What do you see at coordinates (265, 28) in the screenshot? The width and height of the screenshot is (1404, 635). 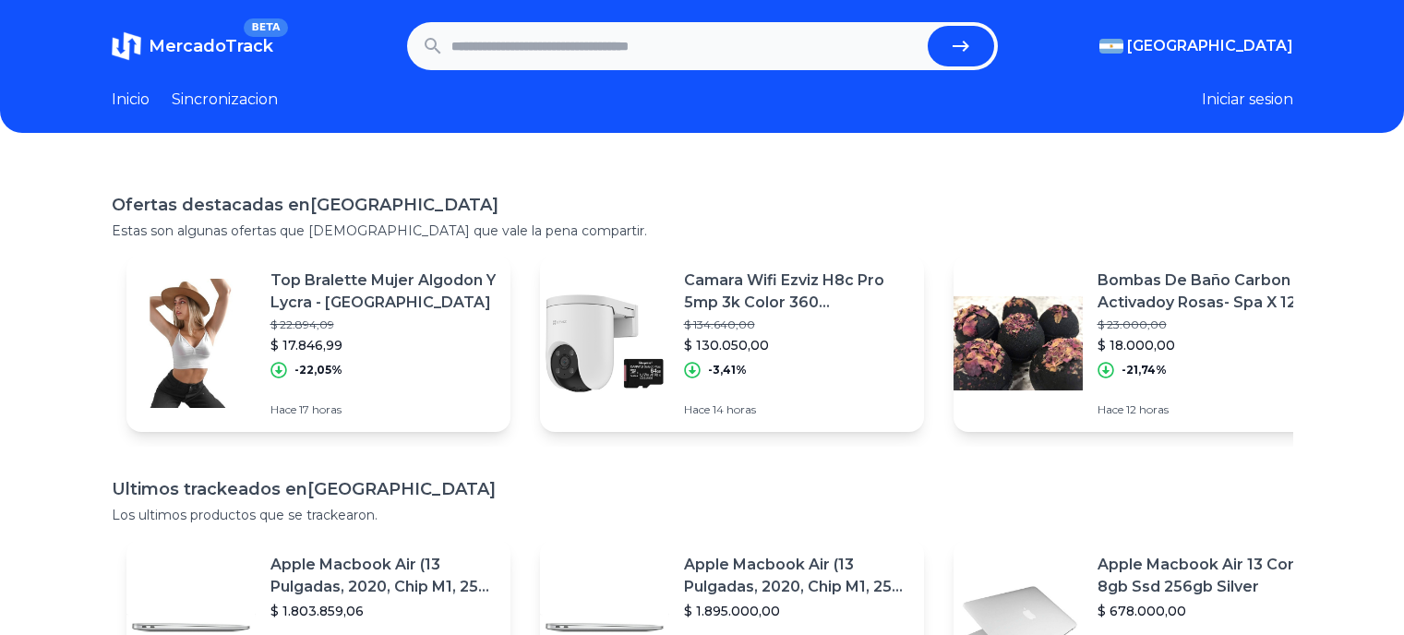 I see `span: BETA` at bounding box center [265, 28].